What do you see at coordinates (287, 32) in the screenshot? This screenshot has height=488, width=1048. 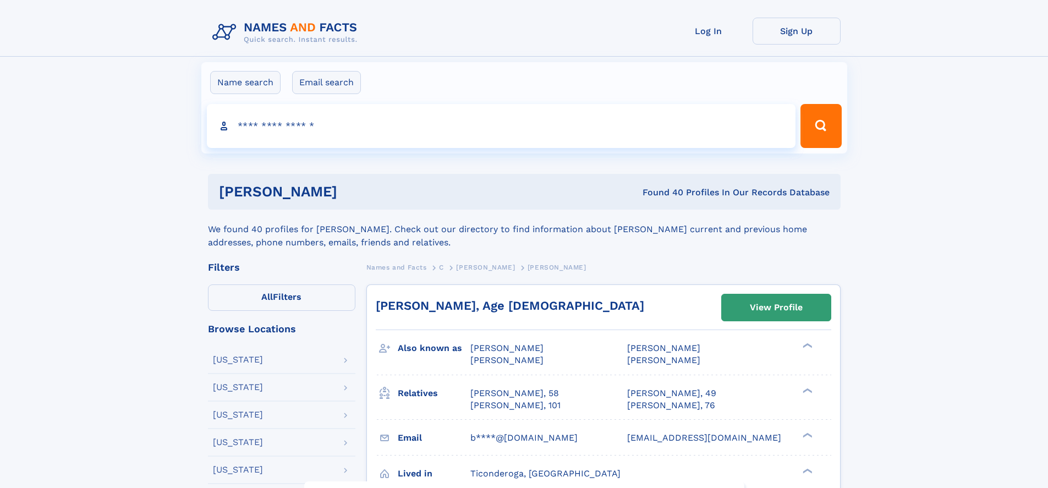 I see `img: Logo Names and Facts` at bounding box center [287, 32].